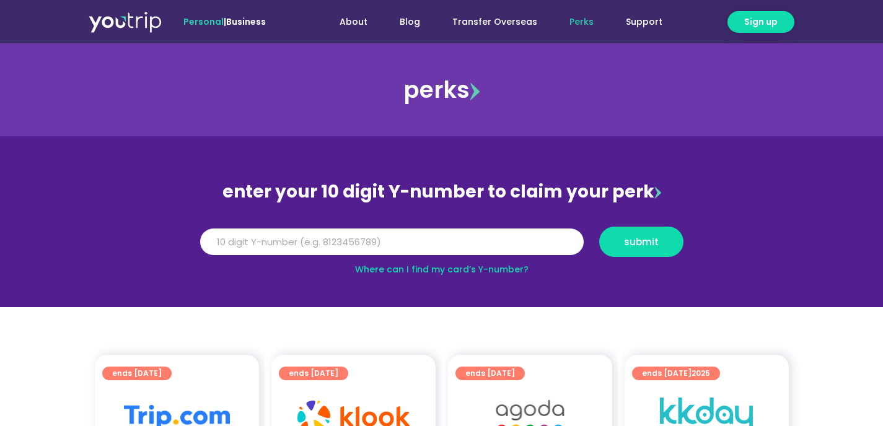 This screenshot has height=426, width=883. What do you see at coordinates (701, 373) in the screenshot?
I see `span: 2025` at bounding box center [701, 373].